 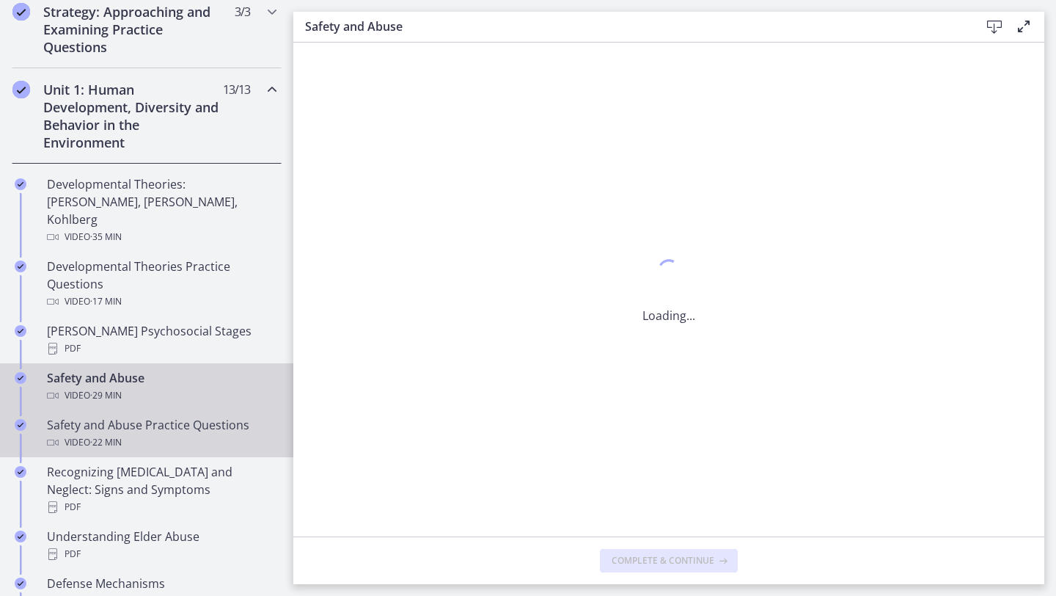 What do you see at coordinates (669, 272) in the screenshot?
I see `div: 1` at bounding box center [669, 272].